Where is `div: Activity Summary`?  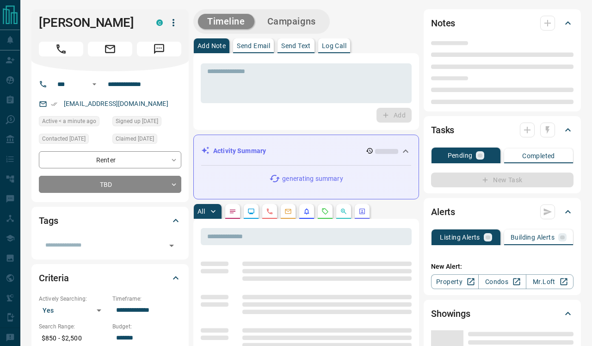 div: Activity Summary is located at coordinates (306, 151).